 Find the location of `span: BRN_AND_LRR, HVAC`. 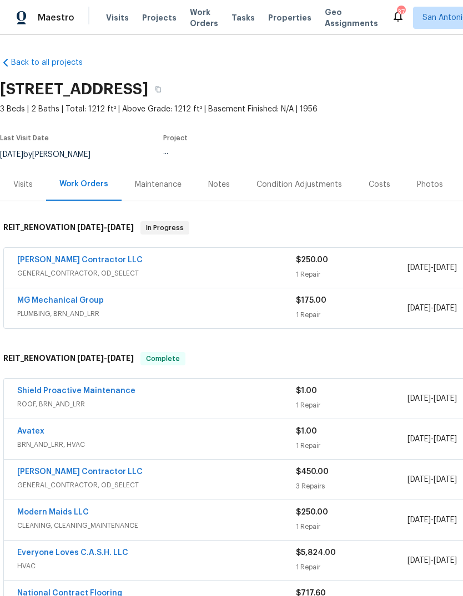

span: BRN_AND_LRR, HVAC is located at coordinates (156, 445).